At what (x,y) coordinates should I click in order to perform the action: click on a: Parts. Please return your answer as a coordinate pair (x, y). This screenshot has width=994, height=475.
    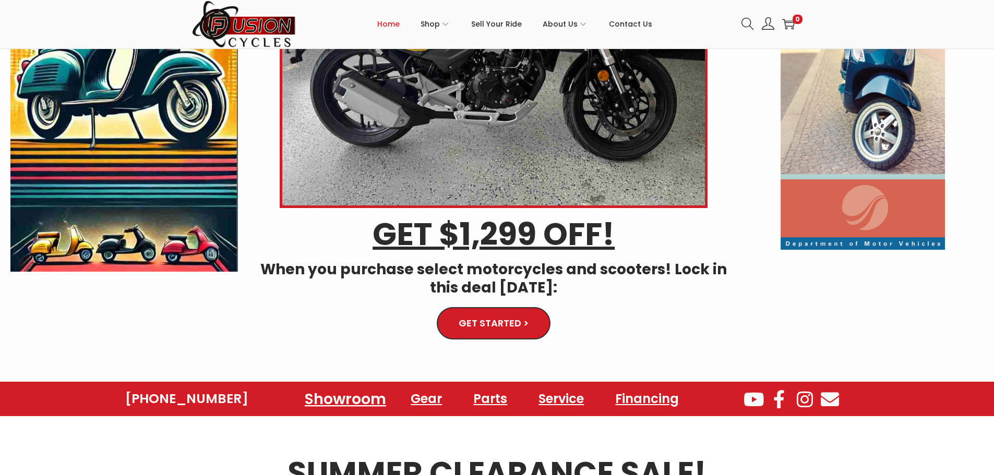
    Looking at the image, I should click on (490, 399).